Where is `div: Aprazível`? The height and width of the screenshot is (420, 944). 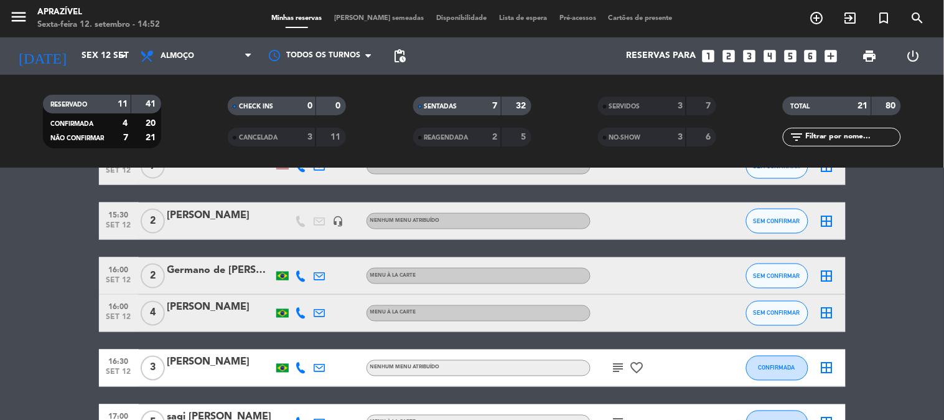
div: Aprazível is located at coordinates (98, 12).